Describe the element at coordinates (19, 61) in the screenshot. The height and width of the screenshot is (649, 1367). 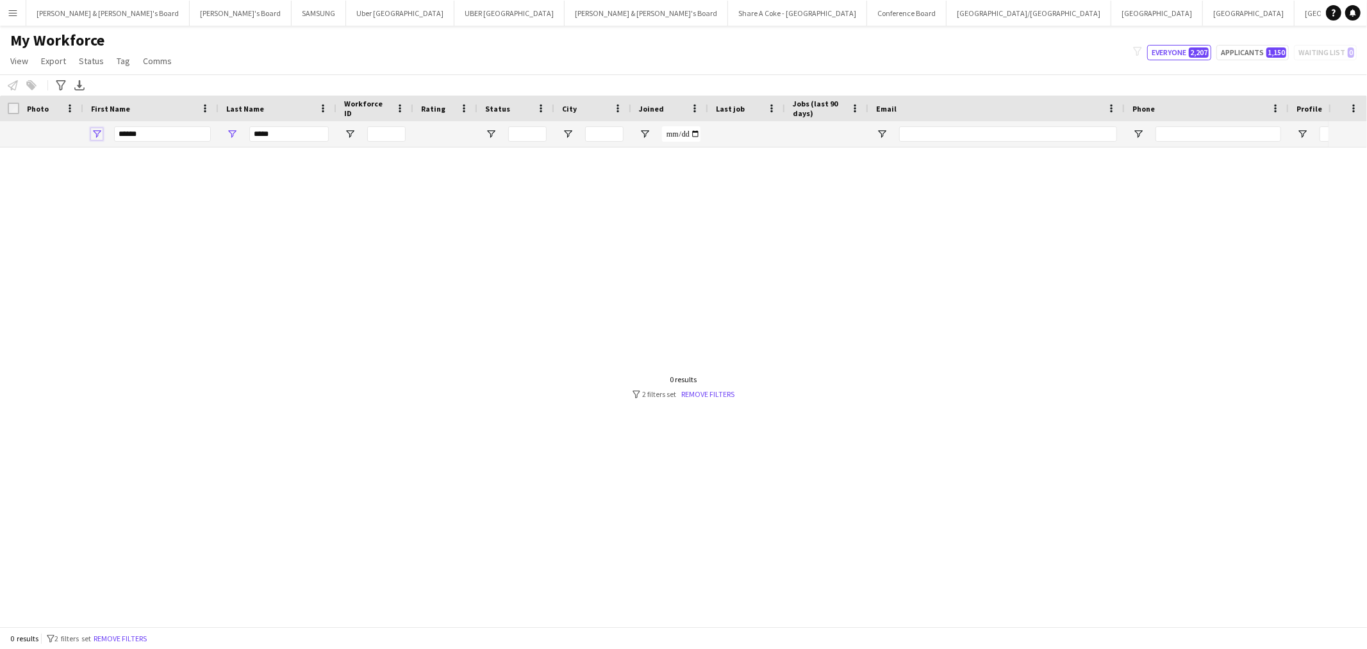
I see `a: View` at that location.